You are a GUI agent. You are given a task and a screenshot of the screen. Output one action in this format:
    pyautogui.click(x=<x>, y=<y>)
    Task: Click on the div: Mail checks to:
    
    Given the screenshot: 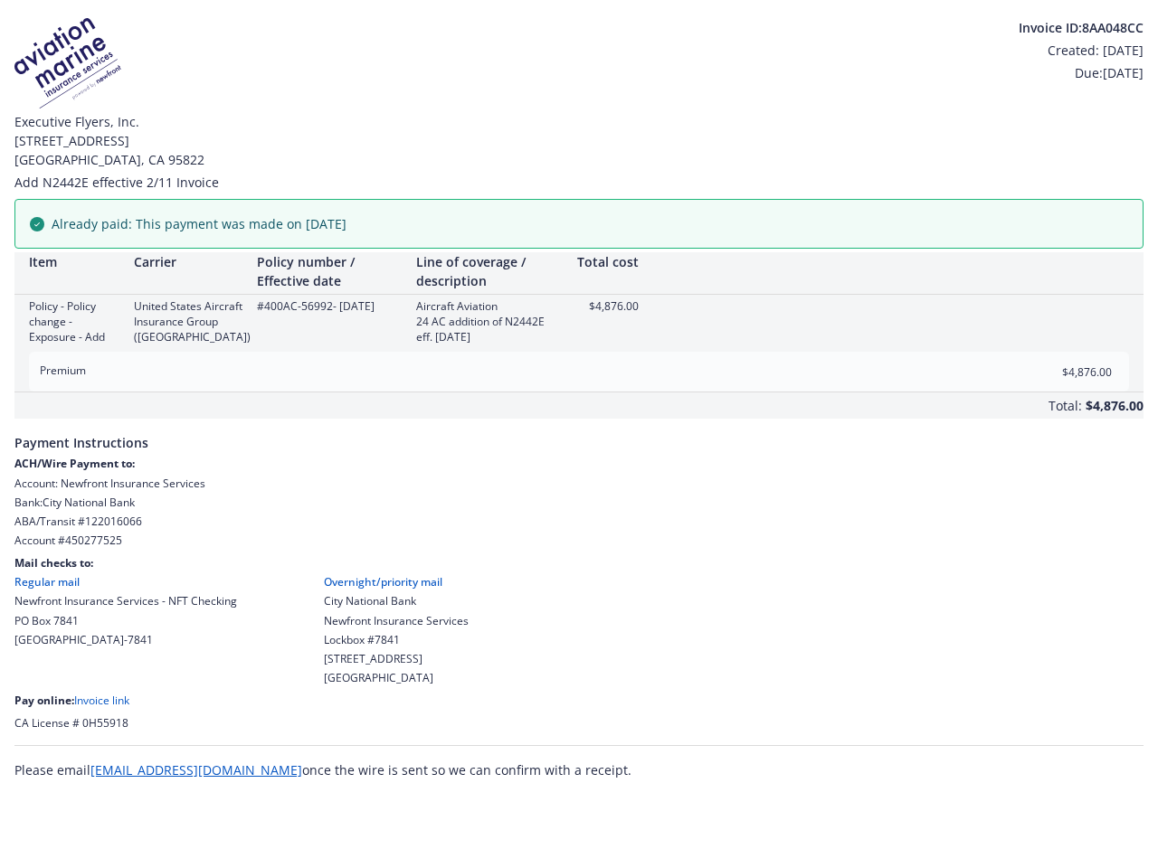 What is the action you would take?
    pyautogui.click(x=579, y=563)
    